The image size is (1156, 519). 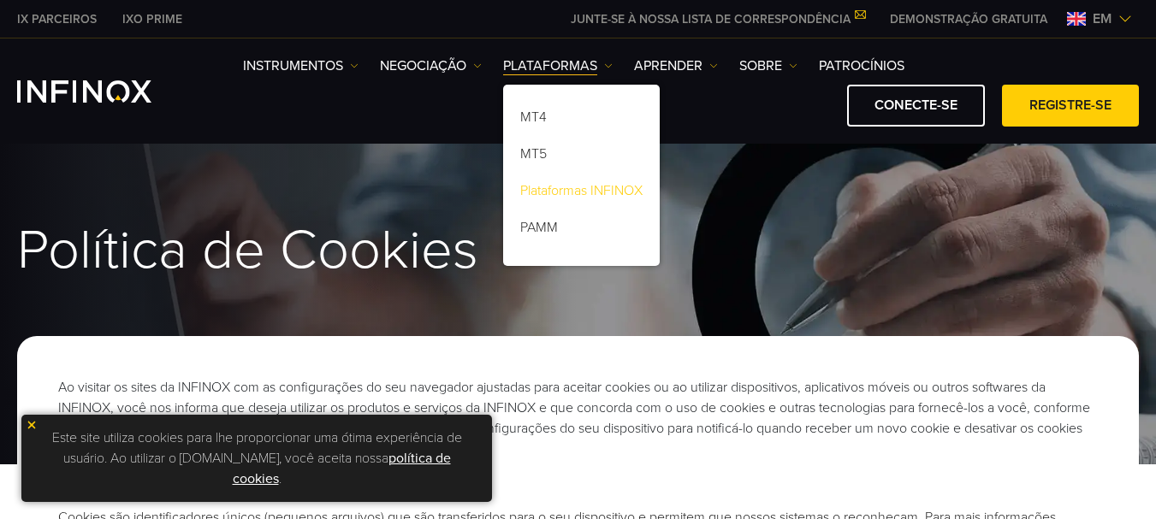 I want to click on a: CONECTE-SE, so click(x=915, y=105).